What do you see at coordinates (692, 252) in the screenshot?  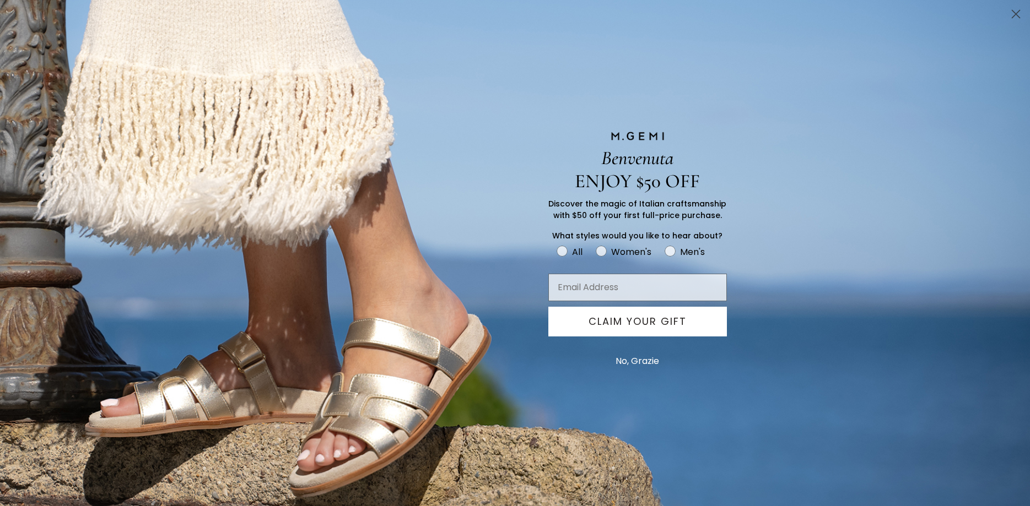 I see `div: Men's` at bounding box center [692, 252].